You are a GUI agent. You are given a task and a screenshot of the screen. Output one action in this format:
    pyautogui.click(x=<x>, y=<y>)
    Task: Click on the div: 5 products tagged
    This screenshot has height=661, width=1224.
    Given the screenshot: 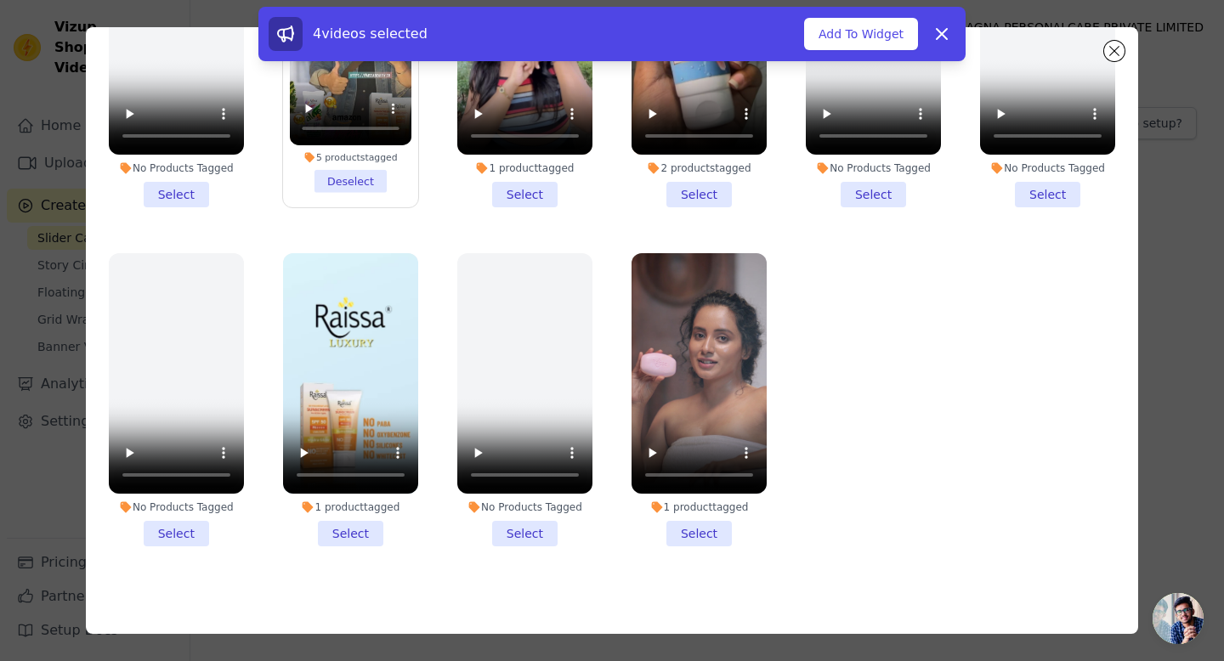 What is the action you would take?
    pyautogui.click(x=350, y=157)
    